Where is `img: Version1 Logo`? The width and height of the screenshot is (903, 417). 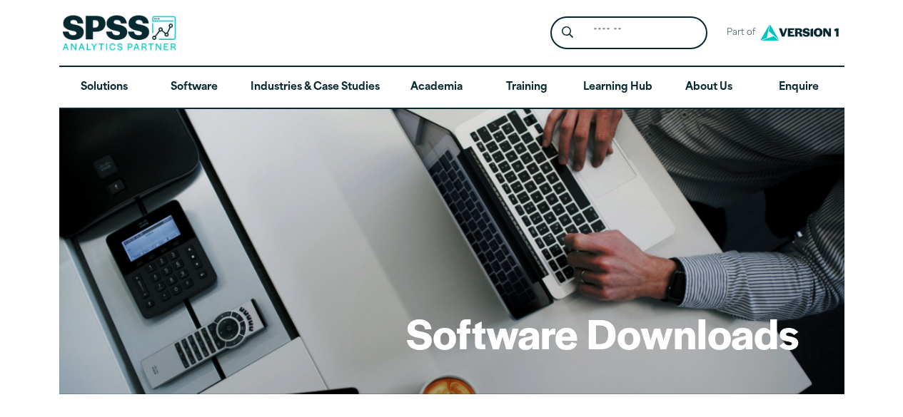
img: Version1 Logo is located at coordinates (799, 32).